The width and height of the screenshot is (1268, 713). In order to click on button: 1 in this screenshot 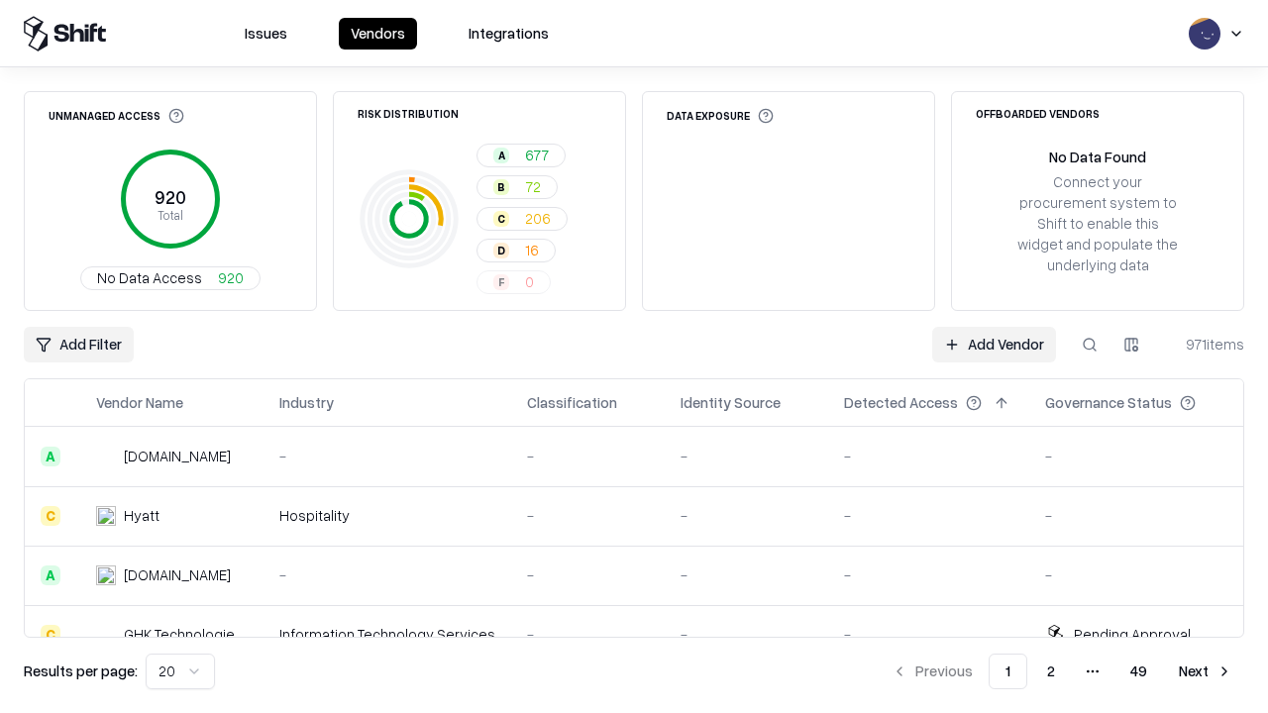, I will do `click(1007, 671)`.